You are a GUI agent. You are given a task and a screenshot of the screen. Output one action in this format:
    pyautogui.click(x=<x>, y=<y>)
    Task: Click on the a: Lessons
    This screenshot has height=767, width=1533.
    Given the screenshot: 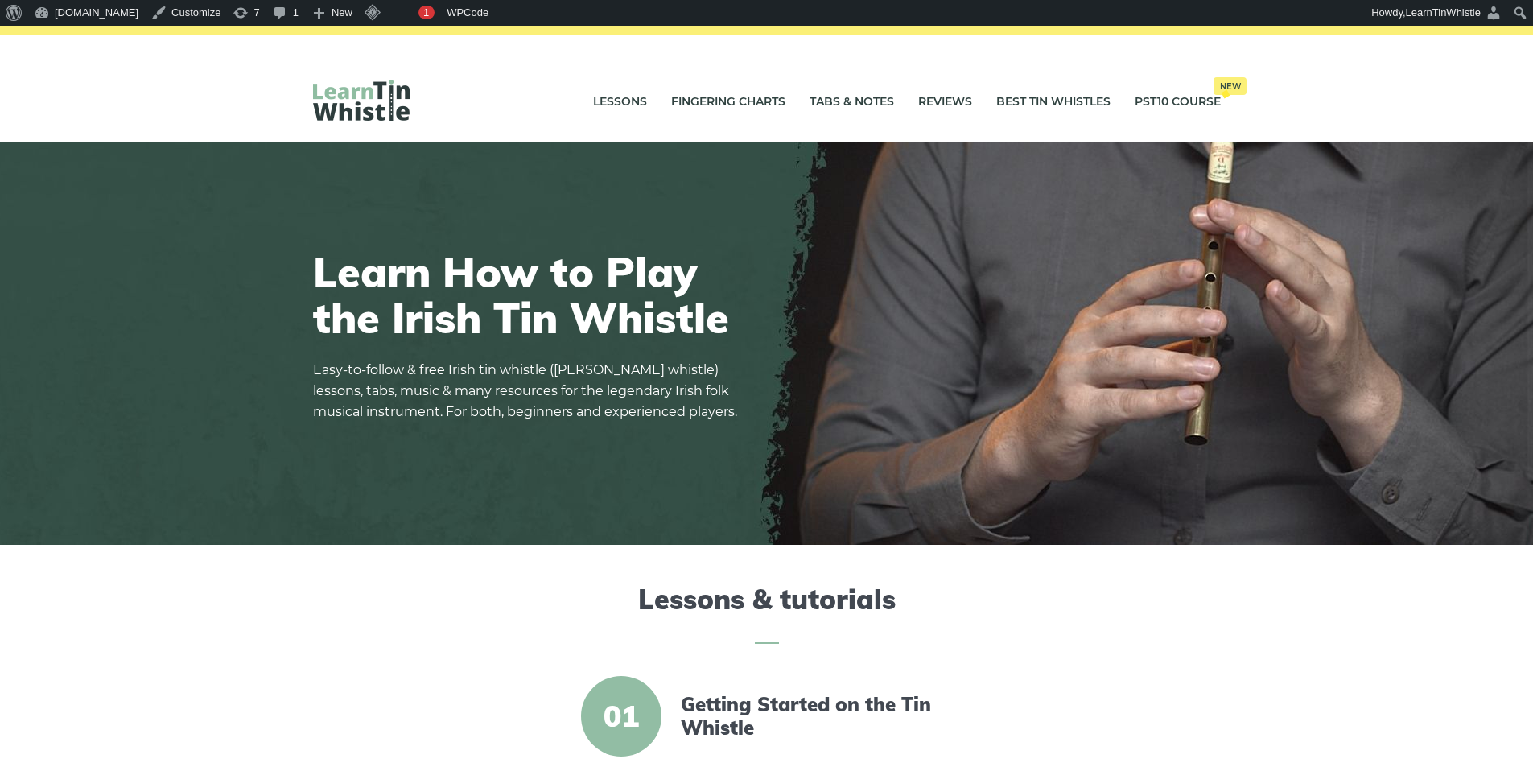 What is the action you would take?
    pyautogui.click(x=619, y=102)
    